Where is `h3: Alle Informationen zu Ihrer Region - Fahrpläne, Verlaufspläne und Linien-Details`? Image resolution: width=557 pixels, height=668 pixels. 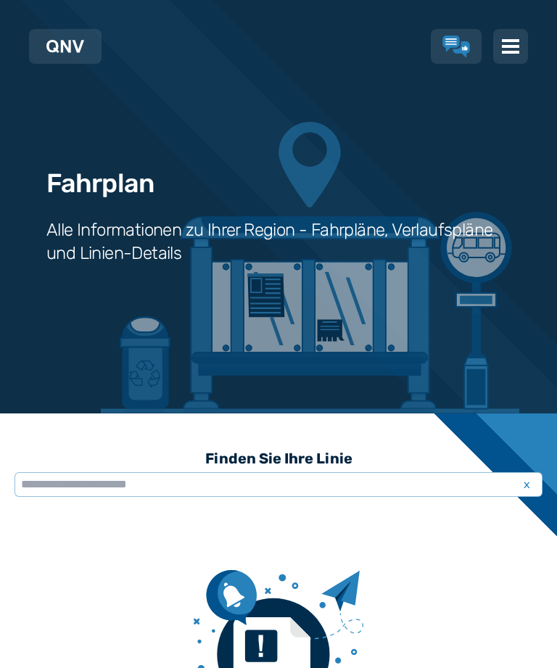
h3: Alle Informationen zu Ihrer Region - Fahrpläne, Verlaufspläne und Linien-Details is located at coordinates (279, 242).